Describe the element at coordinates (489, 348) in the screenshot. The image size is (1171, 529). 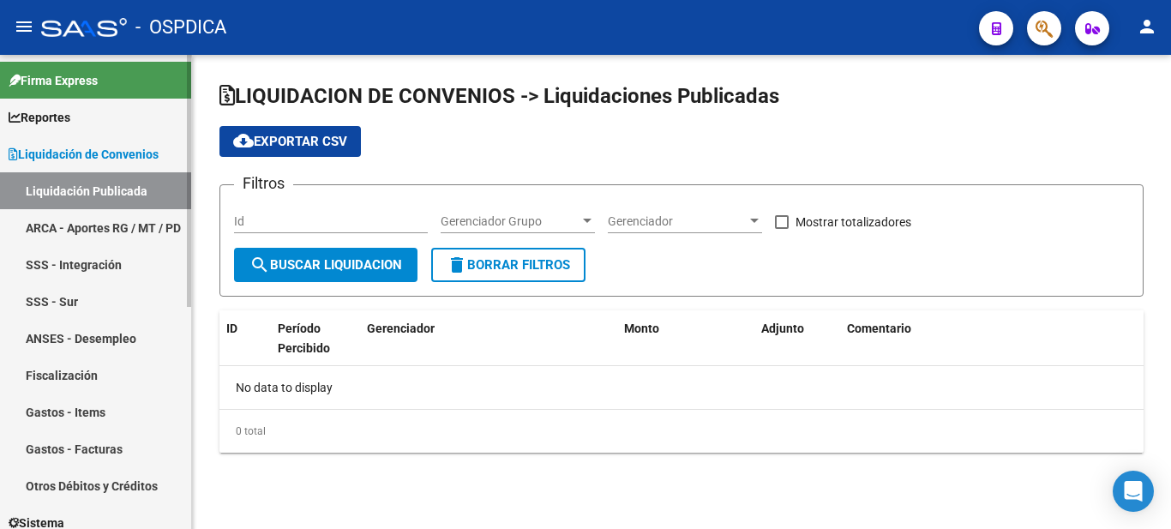
I see `datatable-header-cell: Gerenciador` at that location.